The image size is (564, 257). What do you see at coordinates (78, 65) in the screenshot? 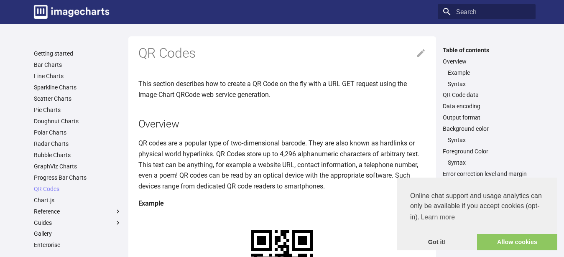
I see `a: Bar Charts` at bounding box center [78, 65].